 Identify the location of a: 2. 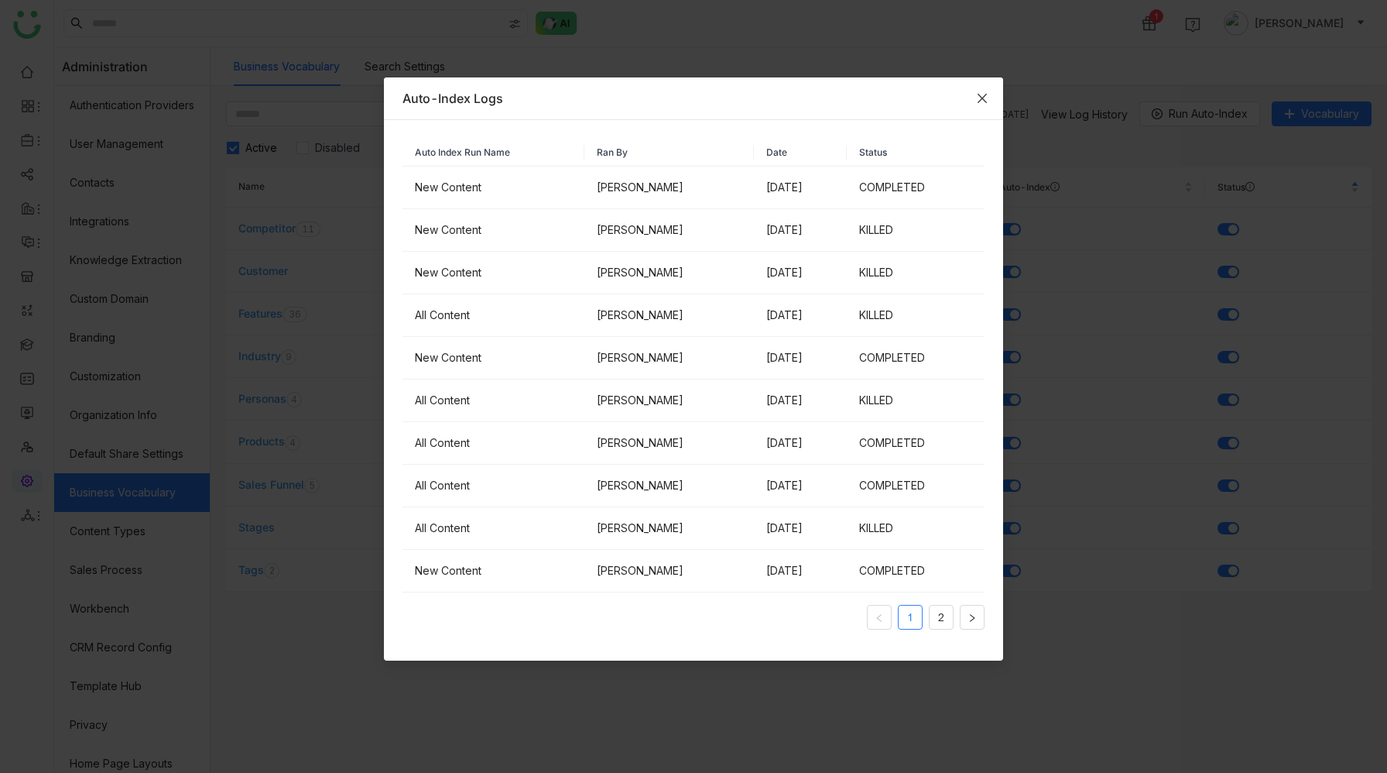
(941, 617).